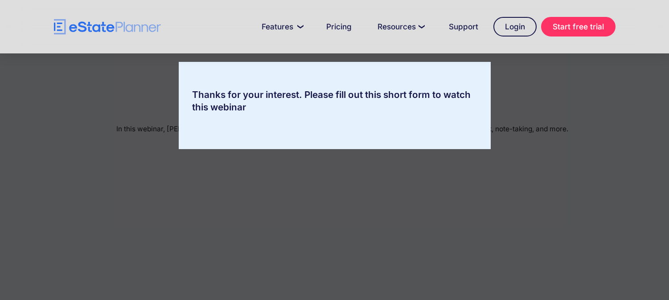 This screenshot has width=669, height=300. What do you see at coordinates (339, 27) in the screenshot?
I see `a: Pricing` at bounding box center [339, 27].